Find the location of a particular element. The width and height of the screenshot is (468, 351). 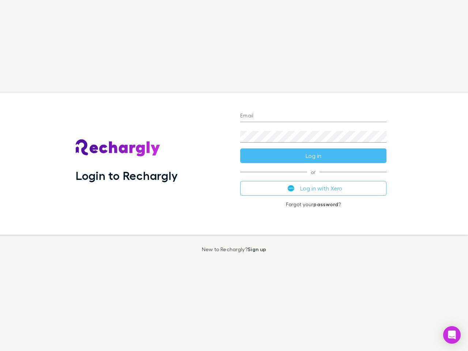

h1: Login to Rechargly is located at coordinates (127, 175).